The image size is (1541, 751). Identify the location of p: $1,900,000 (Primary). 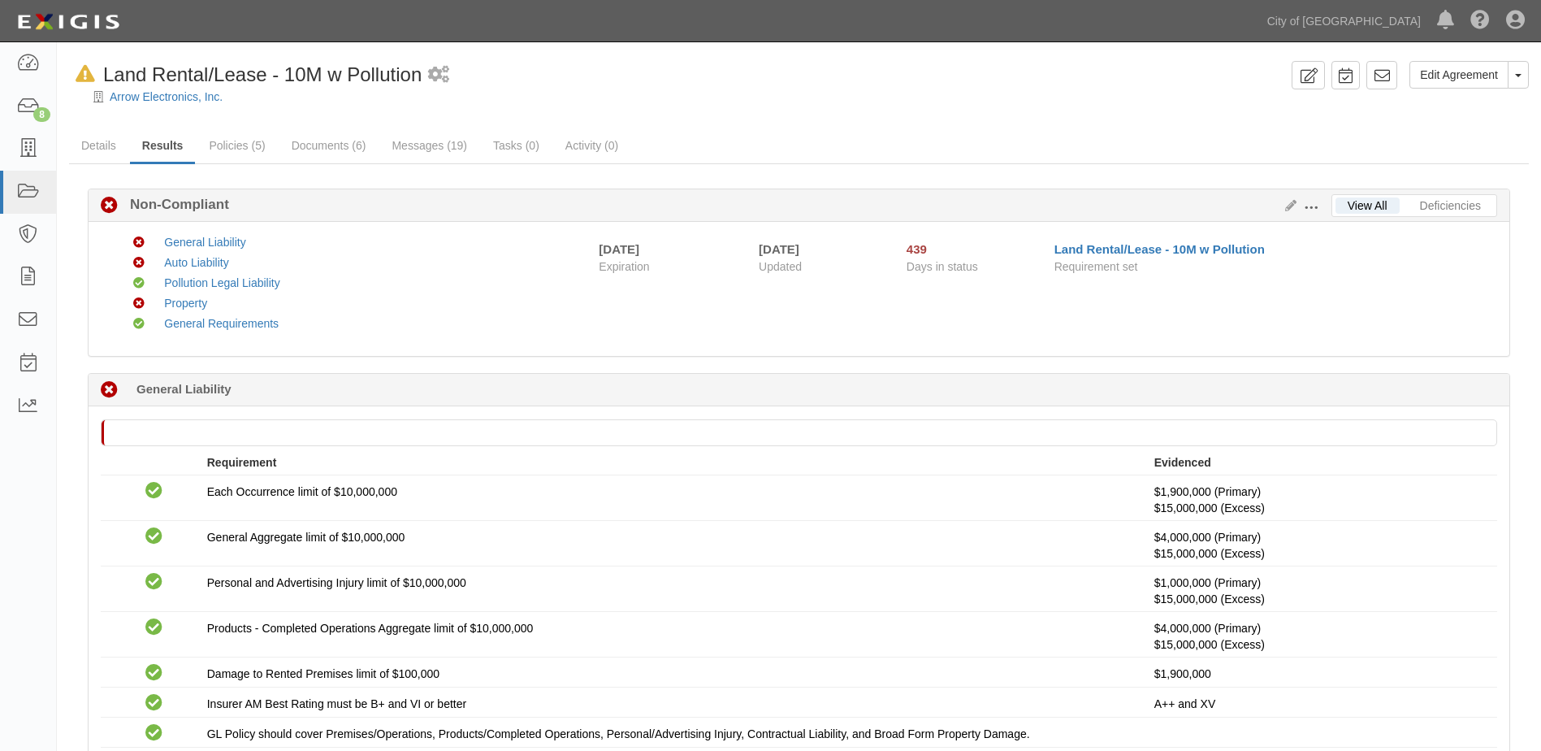
(1319, 500).